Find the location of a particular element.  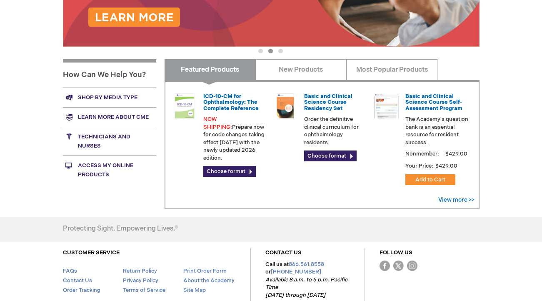

p: The Academy's question bank is an essential resource for resident success. is located at coordinates (437, 131).